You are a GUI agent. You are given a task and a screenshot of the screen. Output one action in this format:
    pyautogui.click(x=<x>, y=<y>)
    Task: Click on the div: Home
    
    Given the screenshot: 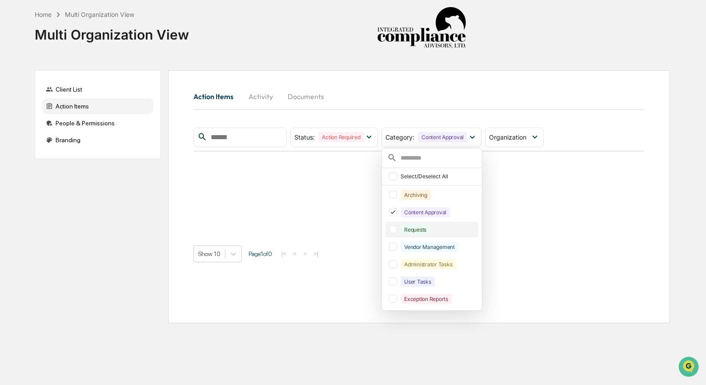 What is the action you would take?
    pyautogui.click(x=43, y=14)
    